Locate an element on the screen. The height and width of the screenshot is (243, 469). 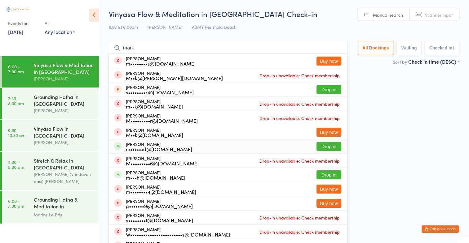
button: All Bookings is located at coordinates (375, 48).